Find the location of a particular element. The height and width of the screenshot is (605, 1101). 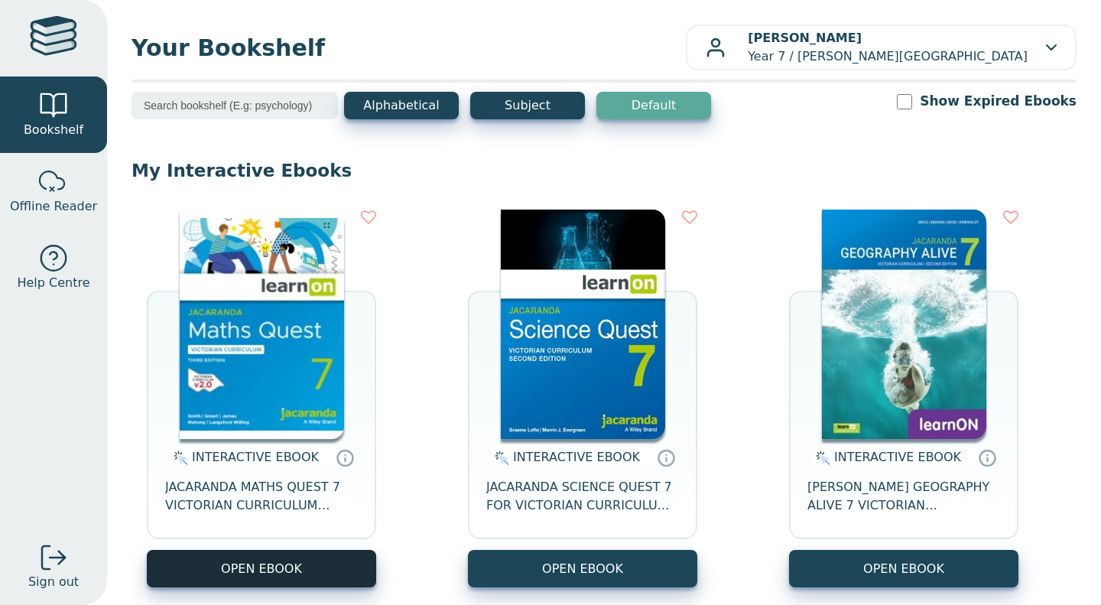

button: Subject is located at coordinates (528, 106).